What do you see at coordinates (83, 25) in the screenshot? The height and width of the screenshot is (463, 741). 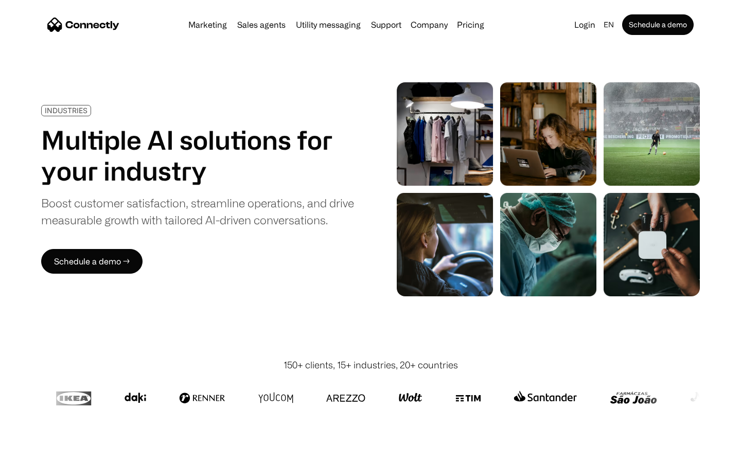 I see `a: home` at bounding box center [83, 25].